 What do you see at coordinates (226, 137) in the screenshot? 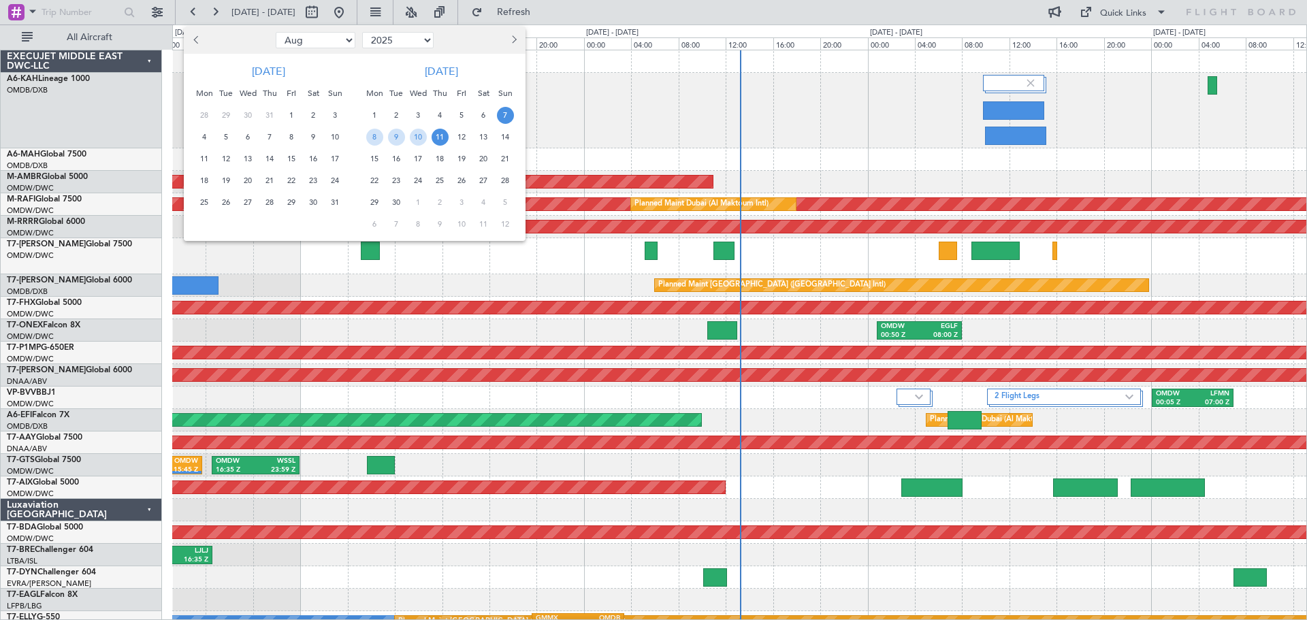
I see `div: 5-8-2025` at bounding box center [226, 137].